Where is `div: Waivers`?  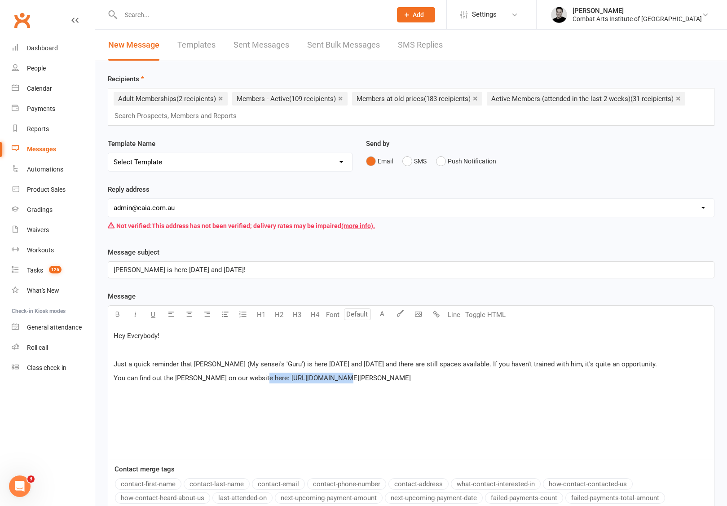 div: Waivers is located at coordinates (38, 230).